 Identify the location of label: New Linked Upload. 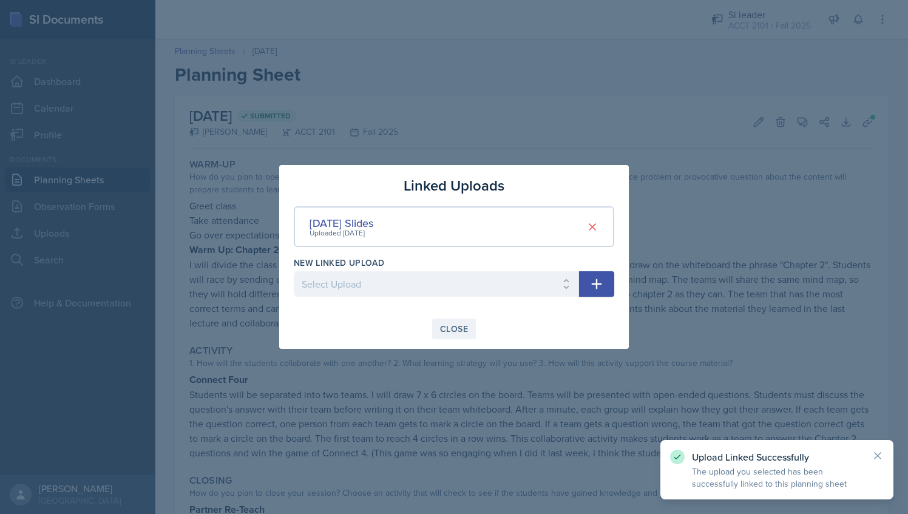
(339, 263).